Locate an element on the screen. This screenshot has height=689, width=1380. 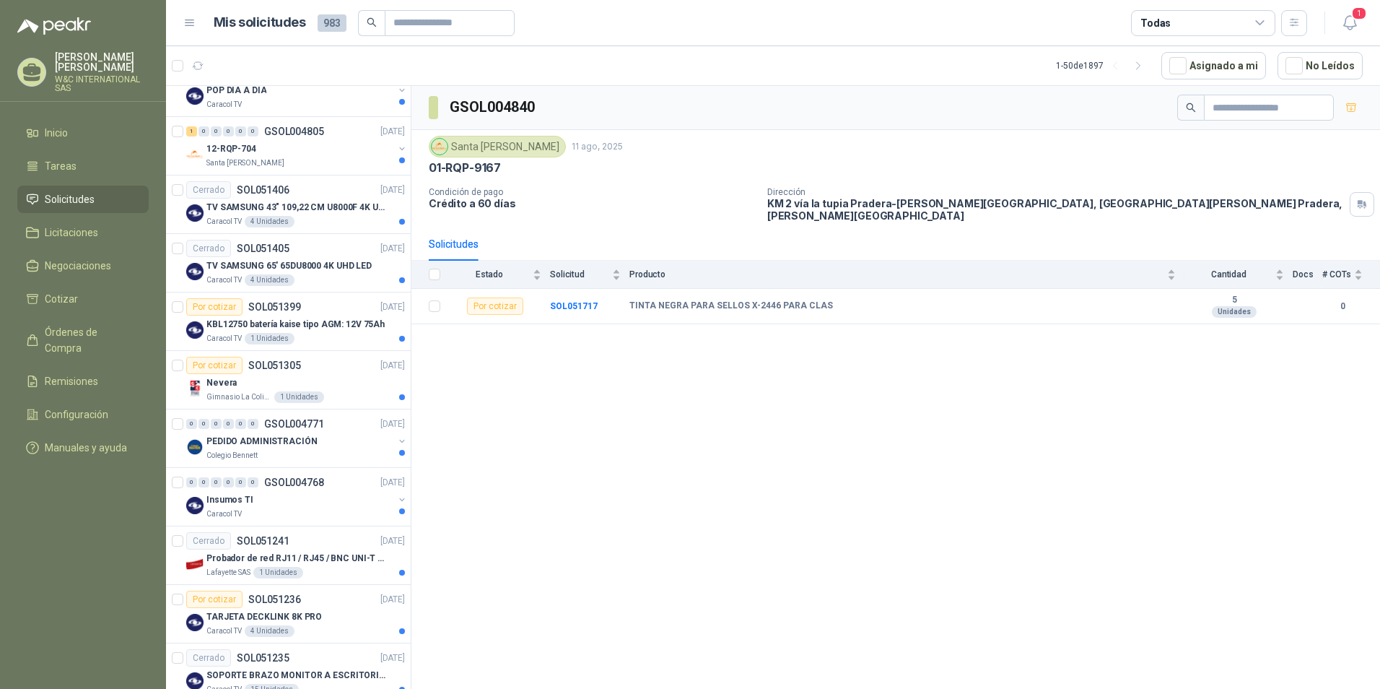
span: Producto is located at coordinates (896, 274).